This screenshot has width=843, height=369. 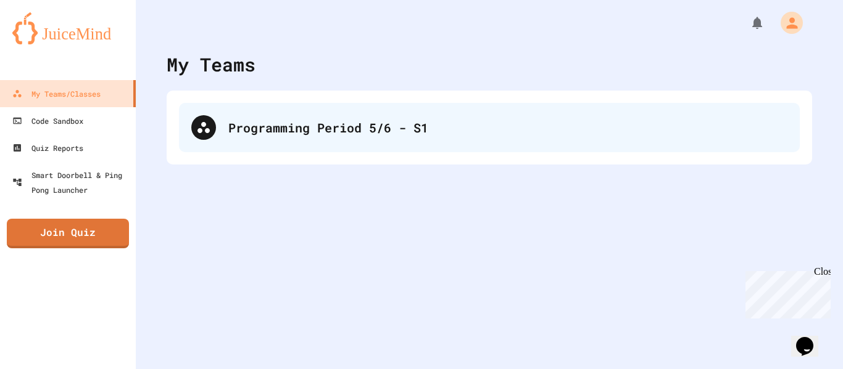 What do you see at coordinates (68, 28) in the screenshot?
I see `img: logo-orange.svg` at bounding box center [68, 28].